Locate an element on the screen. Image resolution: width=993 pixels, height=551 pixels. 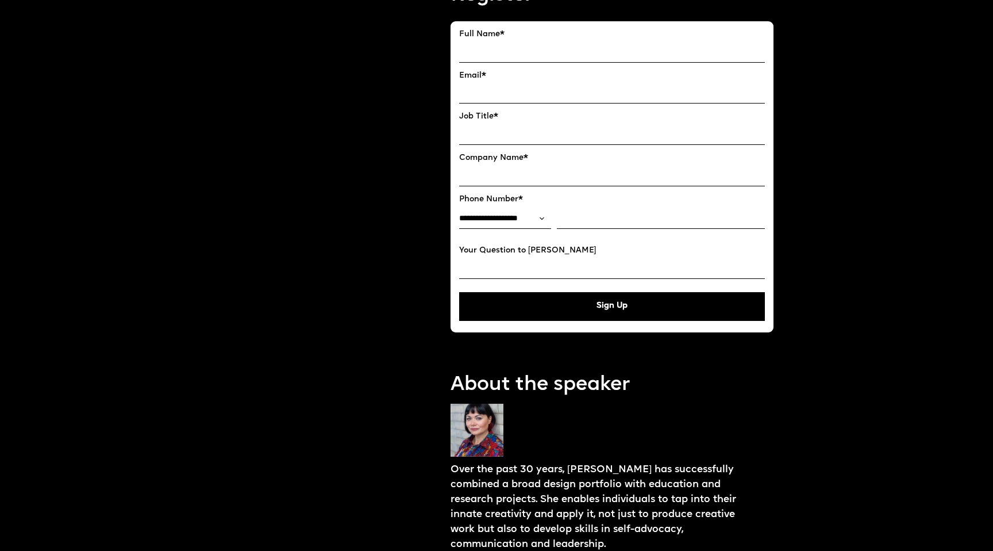
label: Email is located at coordinates (612, 76).